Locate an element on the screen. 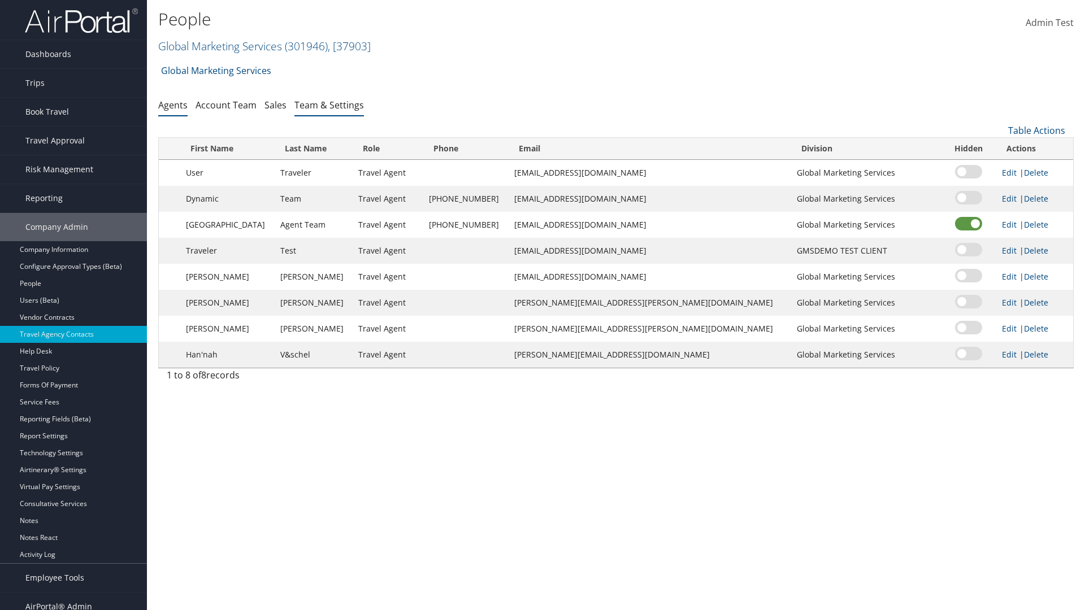 The height and width of the screenshot is (610, 1085). span: Employee Tools is located at coordinates (55, 578).